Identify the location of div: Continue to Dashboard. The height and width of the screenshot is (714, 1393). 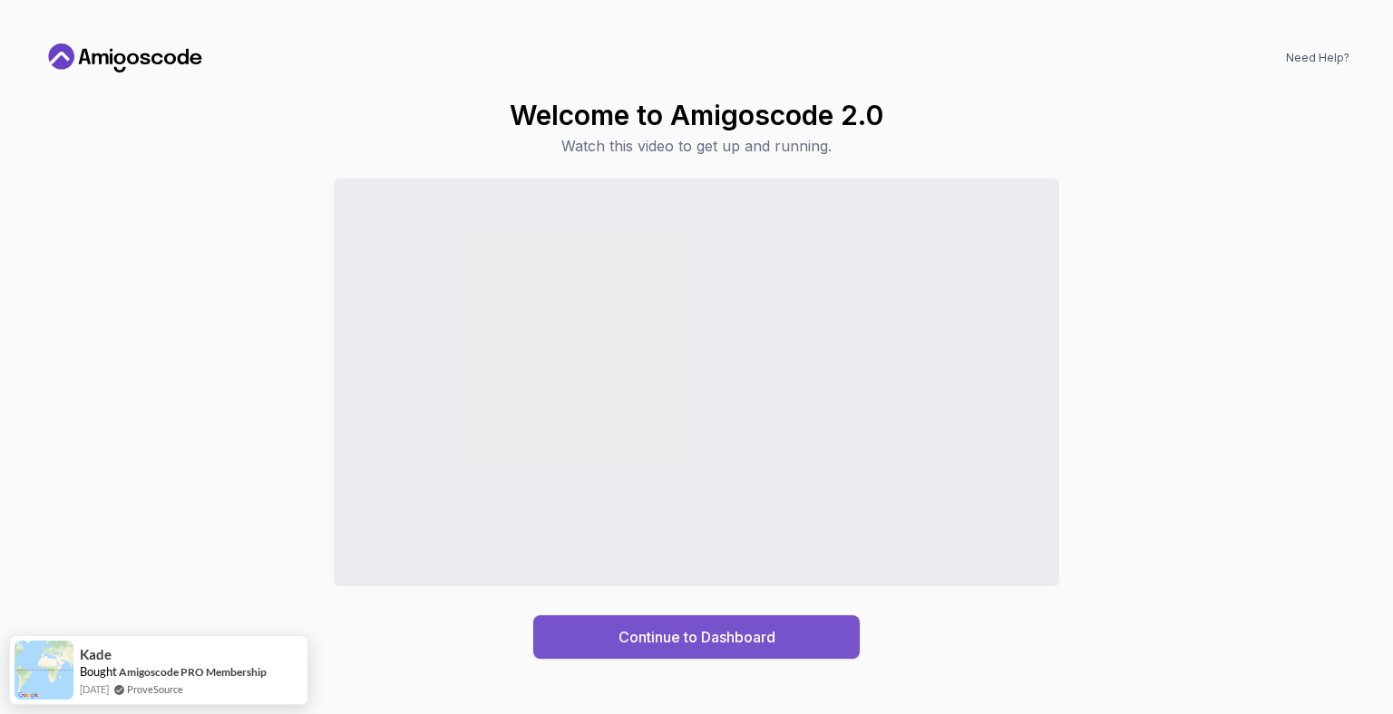
(696, 637).